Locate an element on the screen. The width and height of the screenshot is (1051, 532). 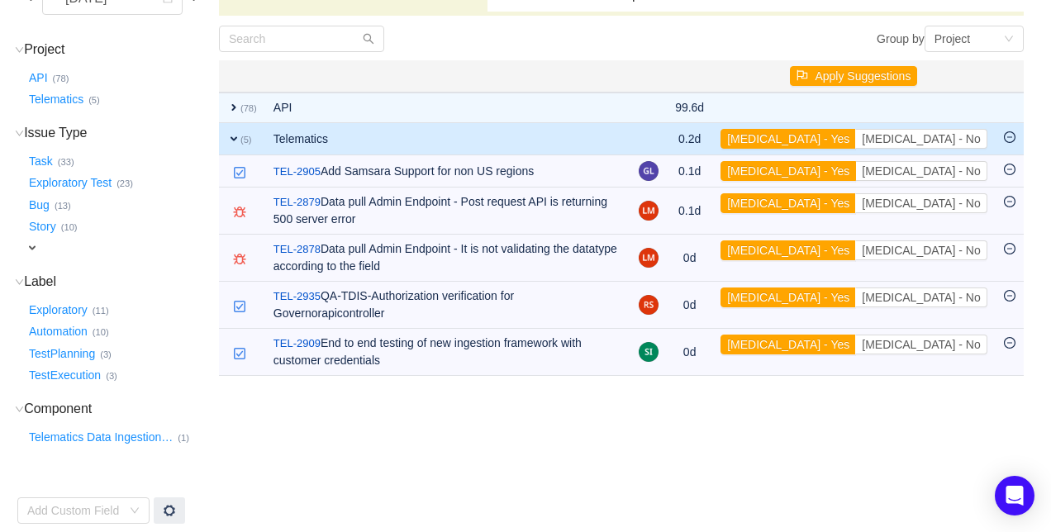
td: 0.2d is located at coordinates (689, 139).